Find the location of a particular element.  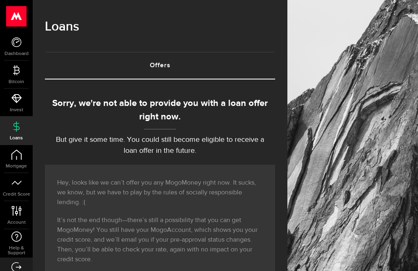

h1: Loans is located at coordinates (160, 27).